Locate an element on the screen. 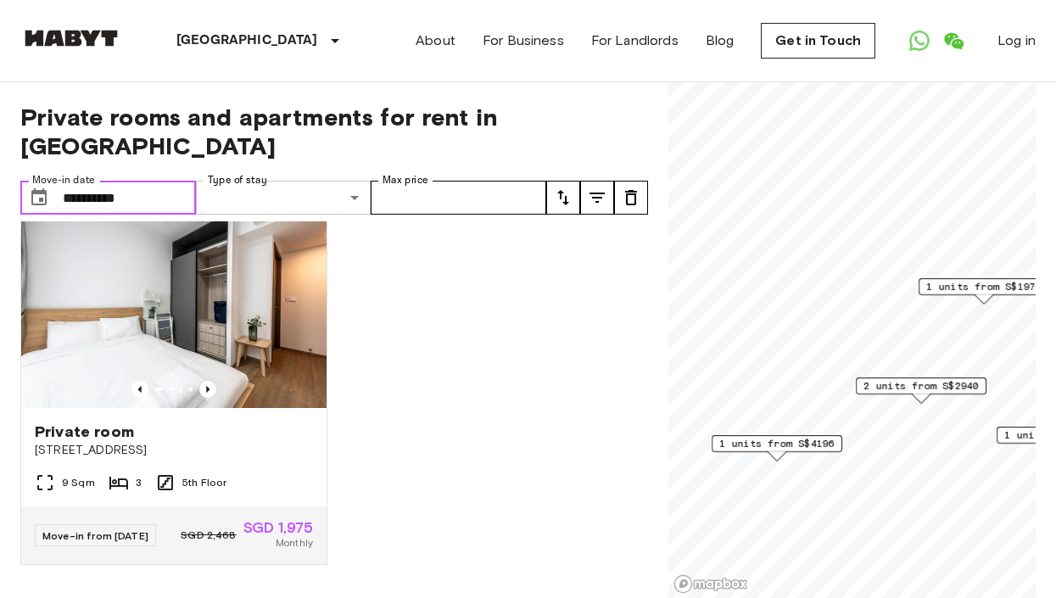  span: SGD 1,975 is located at coordinates (278, 527).